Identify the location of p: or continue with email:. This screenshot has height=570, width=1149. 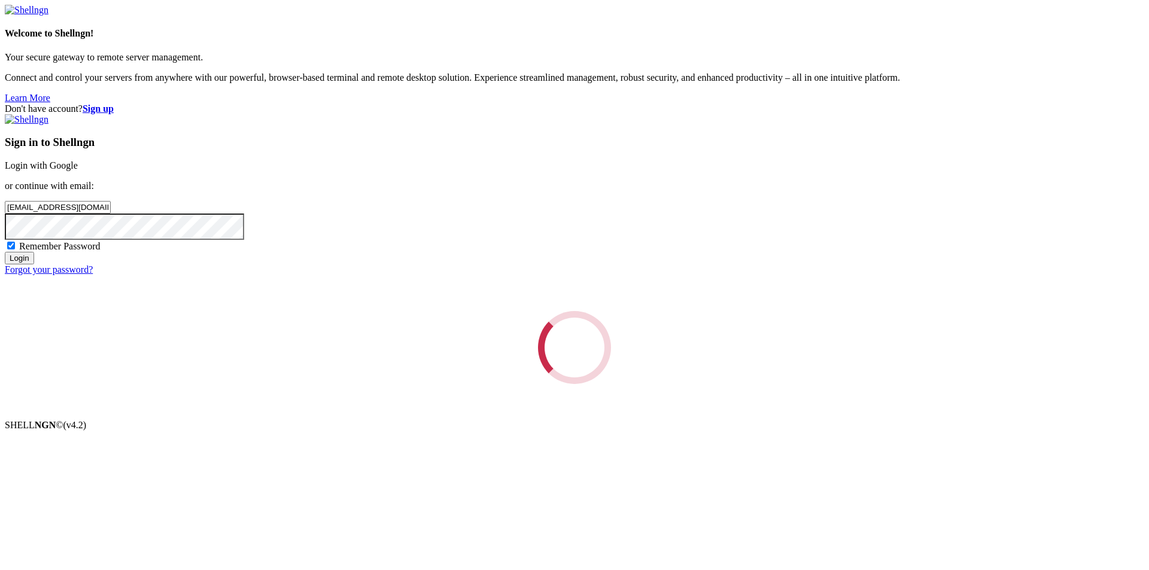
(575, 186).